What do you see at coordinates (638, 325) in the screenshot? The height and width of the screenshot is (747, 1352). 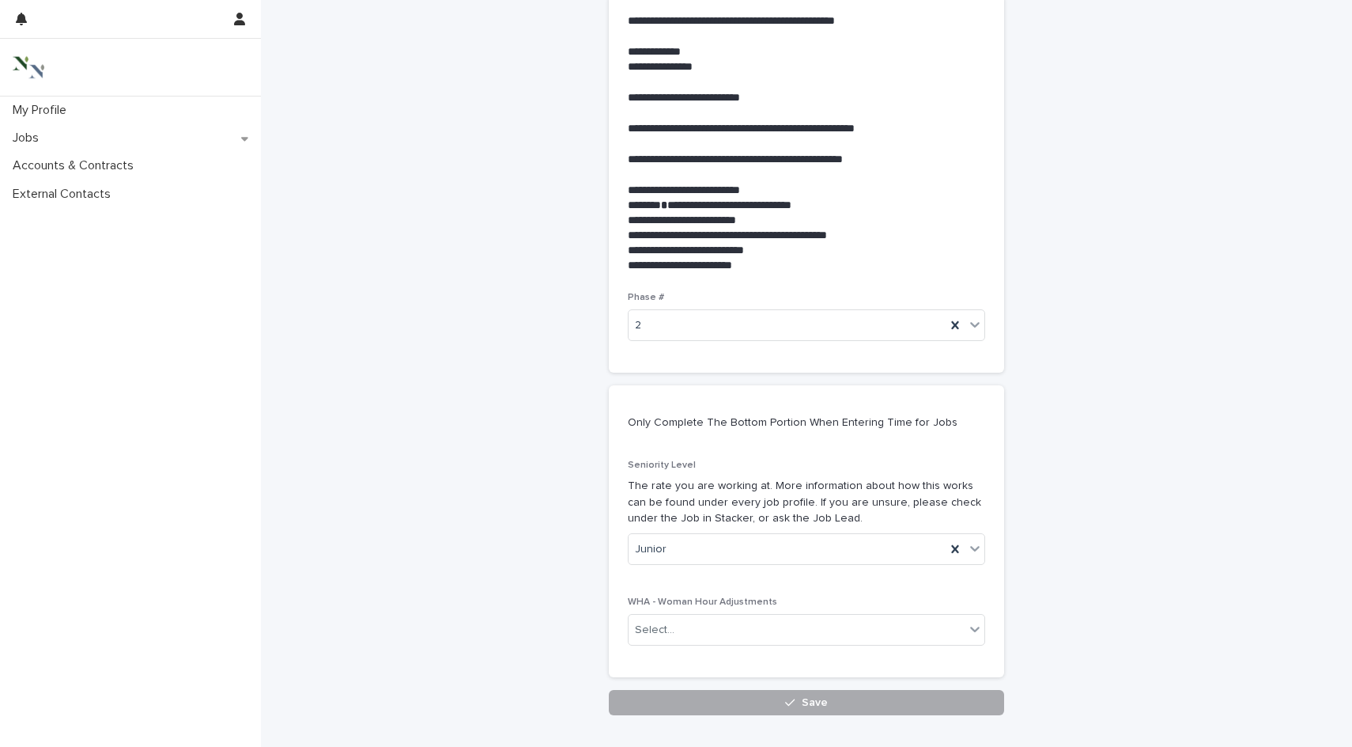 I see `span: 2` at bounding box center [638, 325].